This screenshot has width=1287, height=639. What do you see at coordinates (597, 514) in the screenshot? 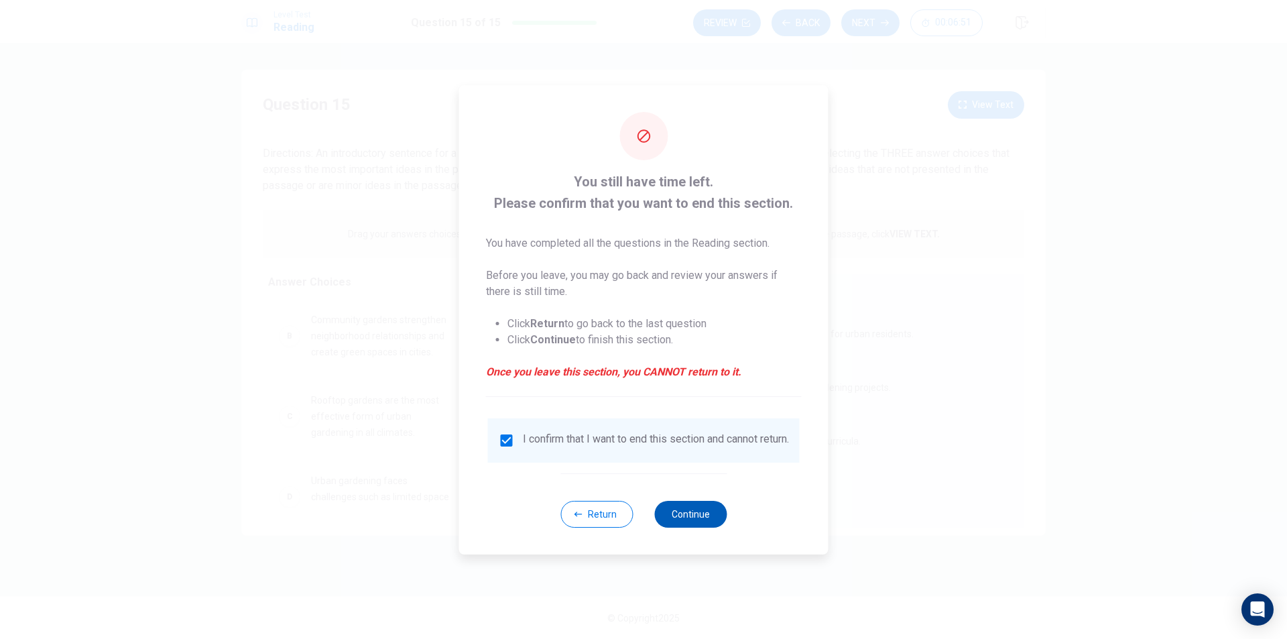
I see `button: Return` at bounding box center [597, 514].